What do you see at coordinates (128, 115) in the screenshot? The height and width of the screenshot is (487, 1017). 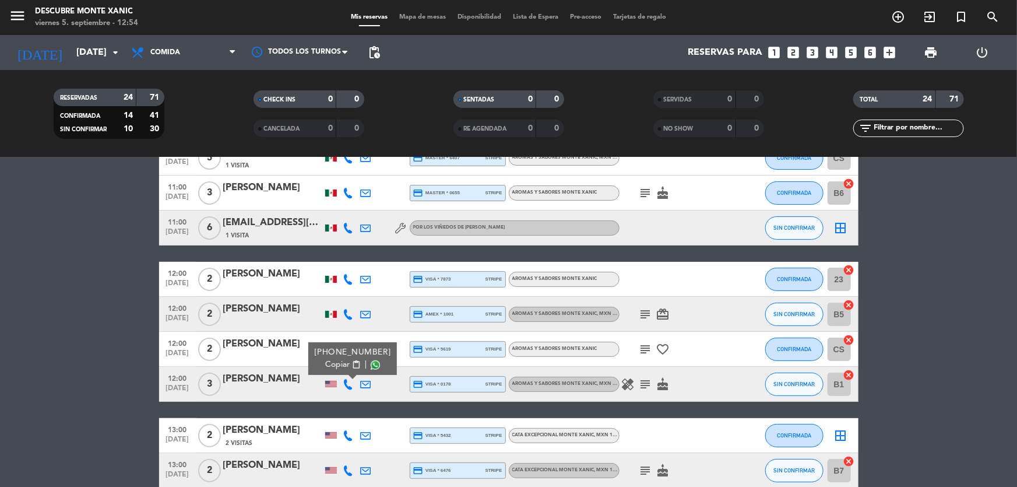 I see `strong: 14` at bounding box center [128, 115].